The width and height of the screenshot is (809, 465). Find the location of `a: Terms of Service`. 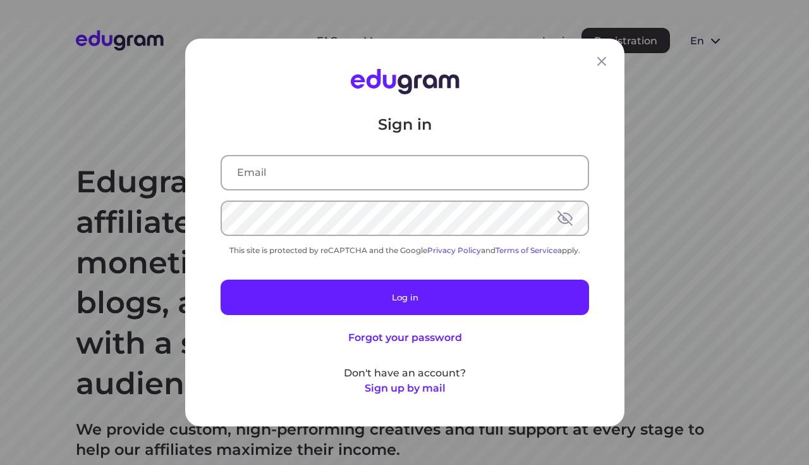

a: Terms of Service is located at coordinates (527, 250).